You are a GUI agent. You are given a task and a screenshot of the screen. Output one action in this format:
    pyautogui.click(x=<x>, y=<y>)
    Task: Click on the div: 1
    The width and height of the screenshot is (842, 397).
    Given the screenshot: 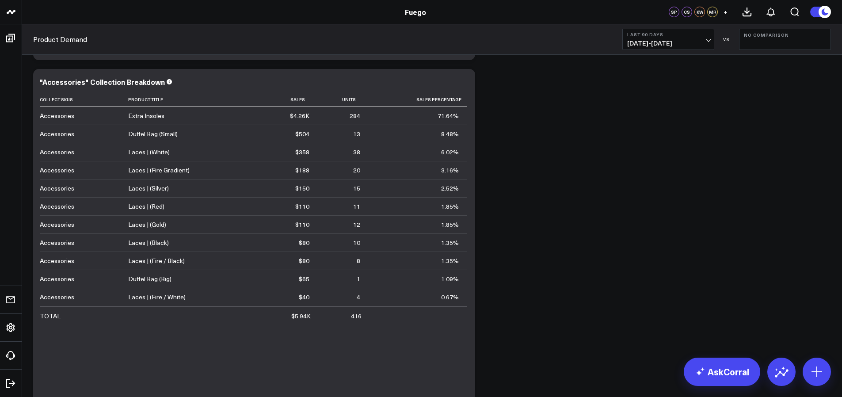 What is the action you would take?
    pyautogui.click(x=358, y=279)
    